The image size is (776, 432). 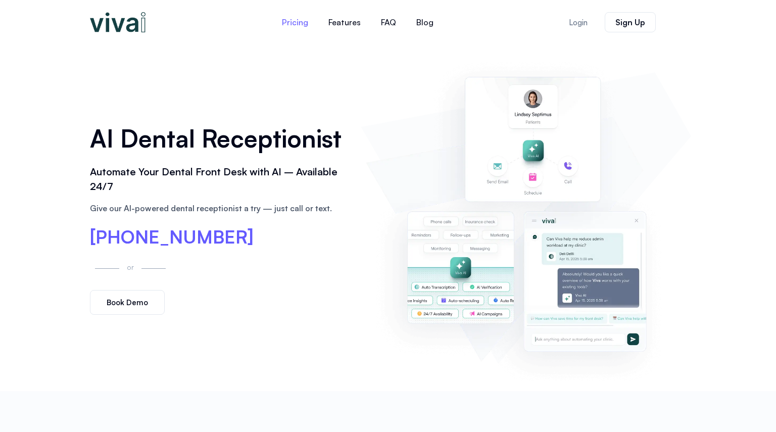 I want to click on a: Pricing, so click(x=295, y=22).